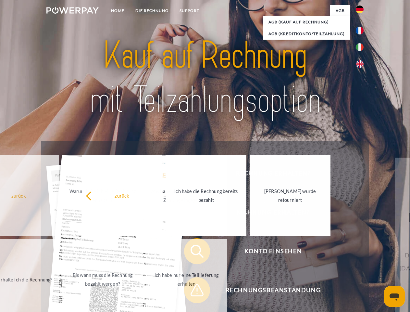 This screenshot has height=312, width=410. I want to click on img: it, so click(360, 47).